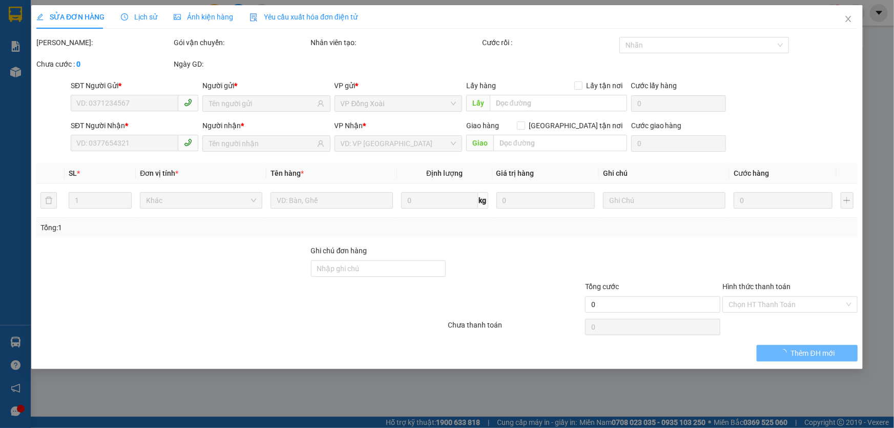 Image resolution: width=894 pixels, height=428 pixels. I want to click on span: Giao, so click(480, 143).